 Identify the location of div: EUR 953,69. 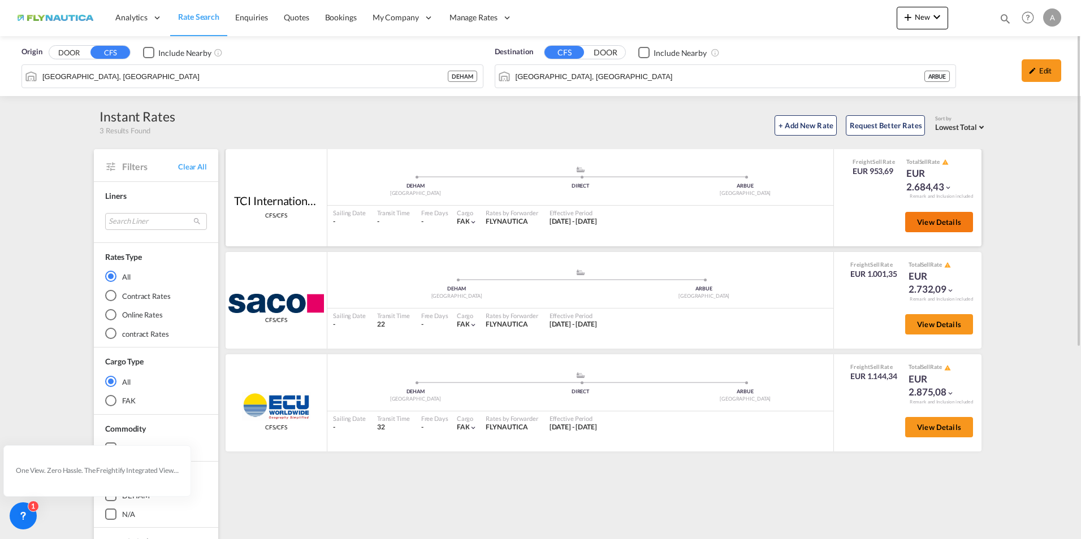
(874, 171).